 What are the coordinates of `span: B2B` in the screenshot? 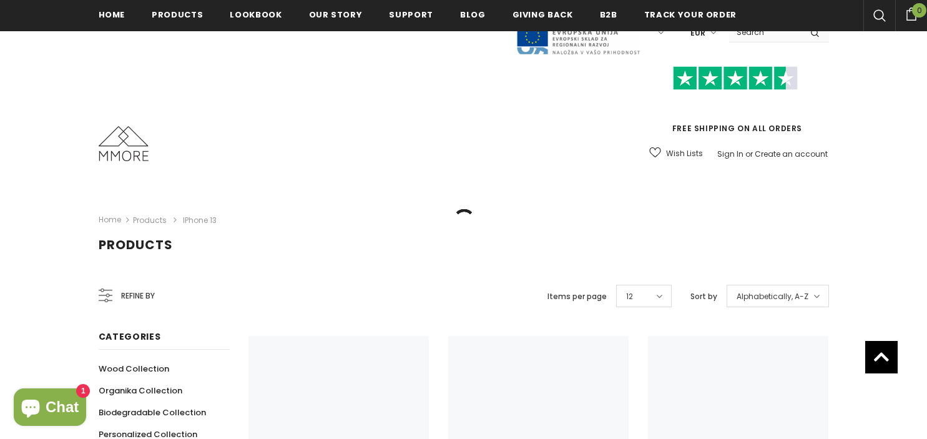 It's located at (608, 14).